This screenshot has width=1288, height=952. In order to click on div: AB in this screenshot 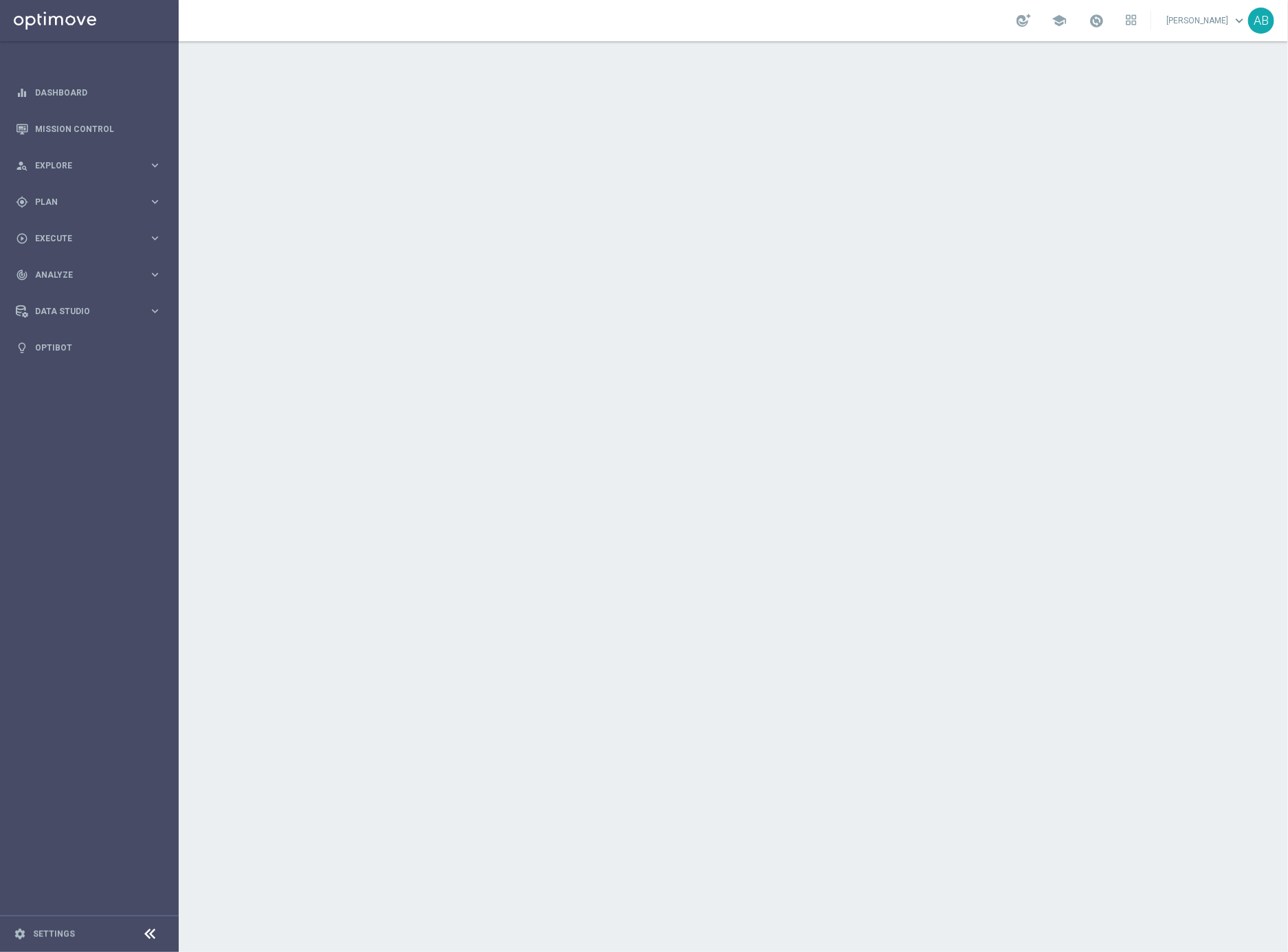, I will do `click(1261, 20)`.